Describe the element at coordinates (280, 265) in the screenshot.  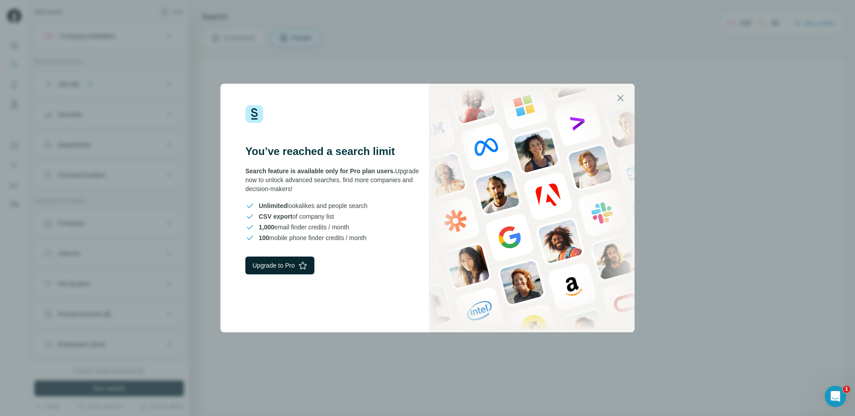
I see `button: Upgrade to Pro` at that location.